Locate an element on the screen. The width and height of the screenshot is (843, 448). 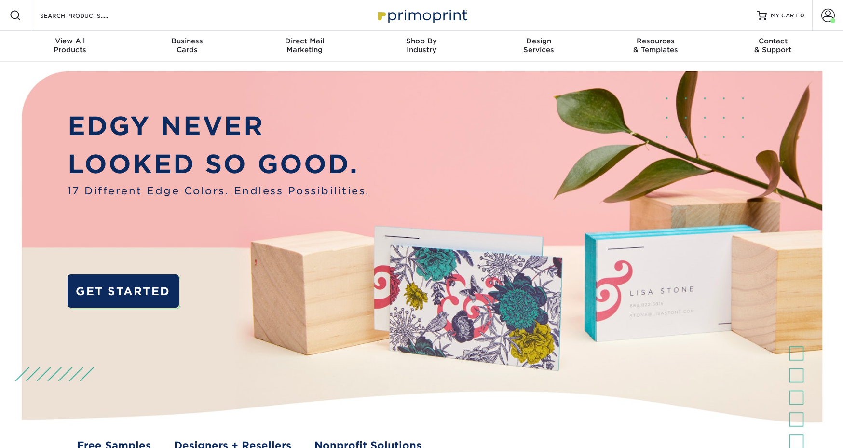
input: SEARCH PRODUCTS..... is located at coordinates (86, 15).